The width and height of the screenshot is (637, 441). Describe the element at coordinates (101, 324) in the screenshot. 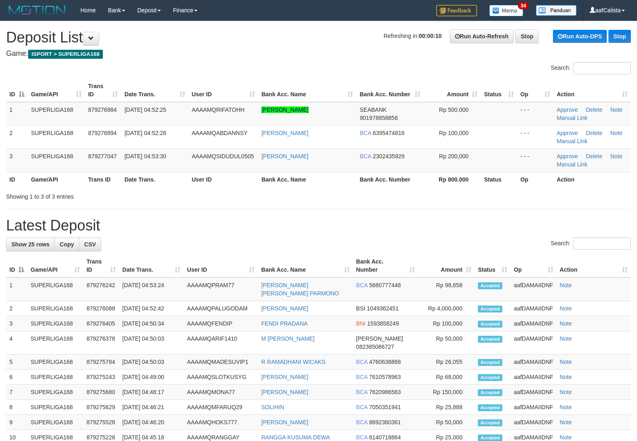

I see `td: 879276405` at that location.